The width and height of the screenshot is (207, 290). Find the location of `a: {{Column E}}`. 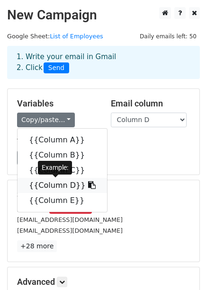

a: {{Column E}} is located at coordinates (62, 201).